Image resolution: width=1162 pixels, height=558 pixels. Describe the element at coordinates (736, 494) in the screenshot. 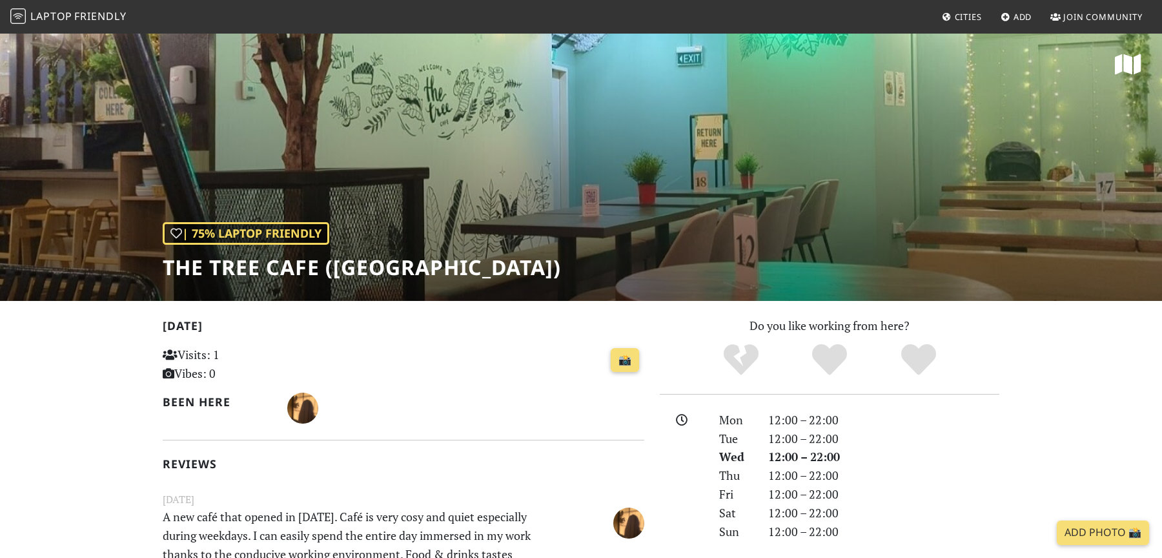

I see `div: Fri` at that location.